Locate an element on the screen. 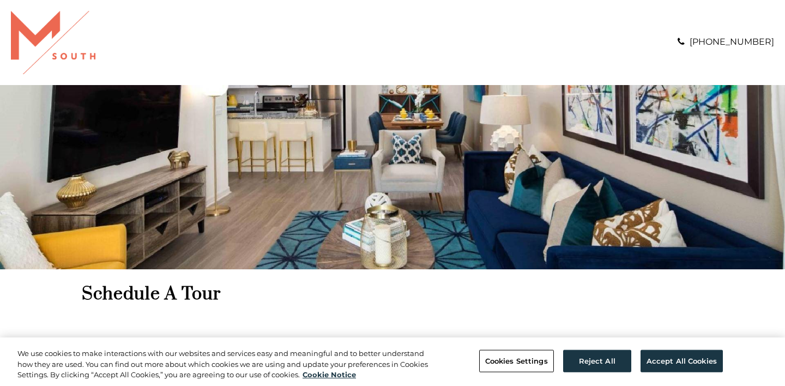 This screenshot has width=785, height=386. a: More information about your privacy is located at coordinates (329, 374).